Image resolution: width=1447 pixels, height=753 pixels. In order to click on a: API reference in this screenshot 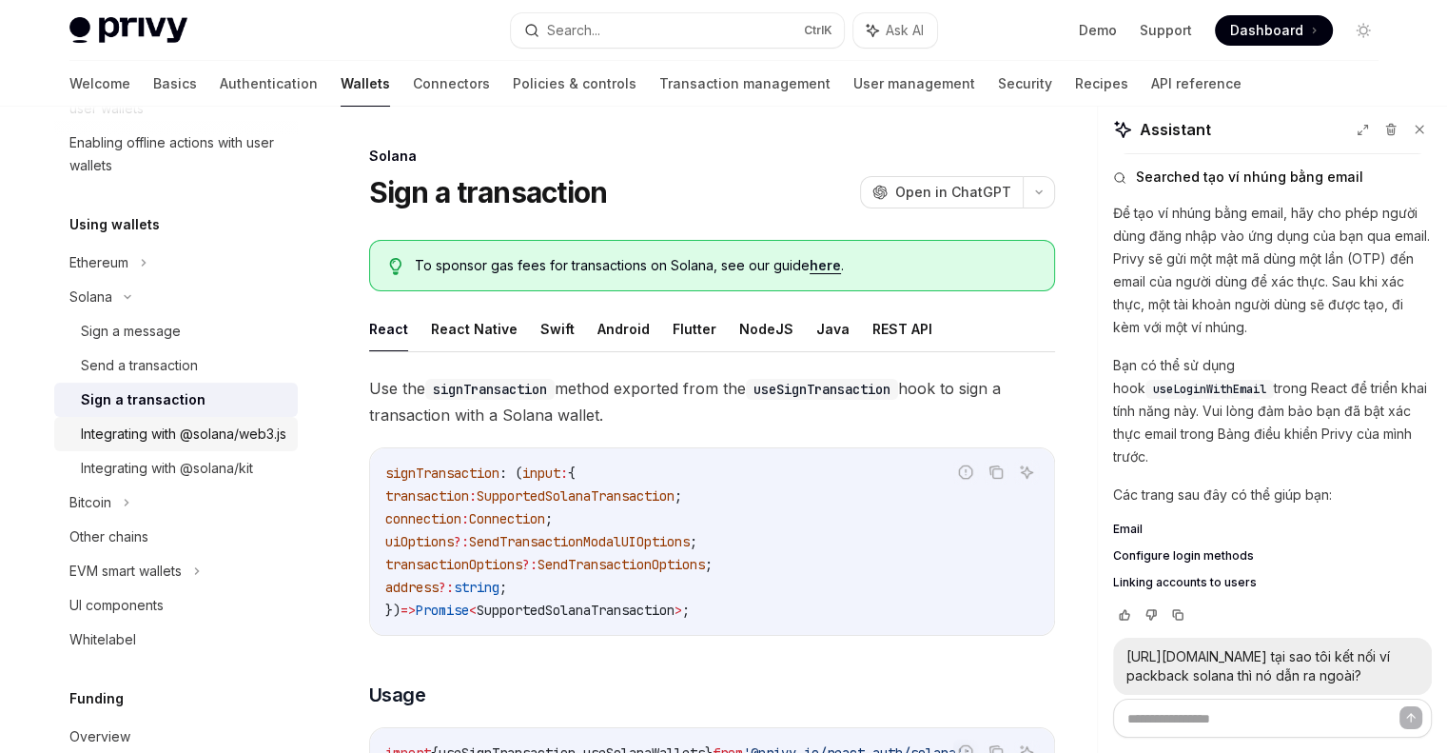, I will do `click(1196, 84)`.